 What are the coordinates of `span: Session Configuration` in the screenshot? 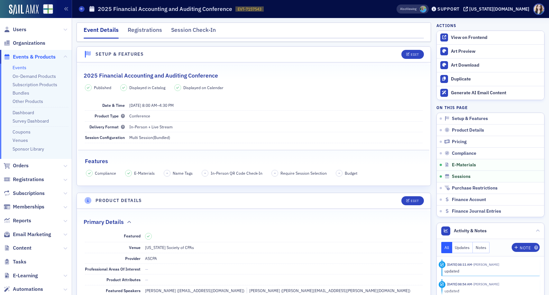 It's located at (105, 137).